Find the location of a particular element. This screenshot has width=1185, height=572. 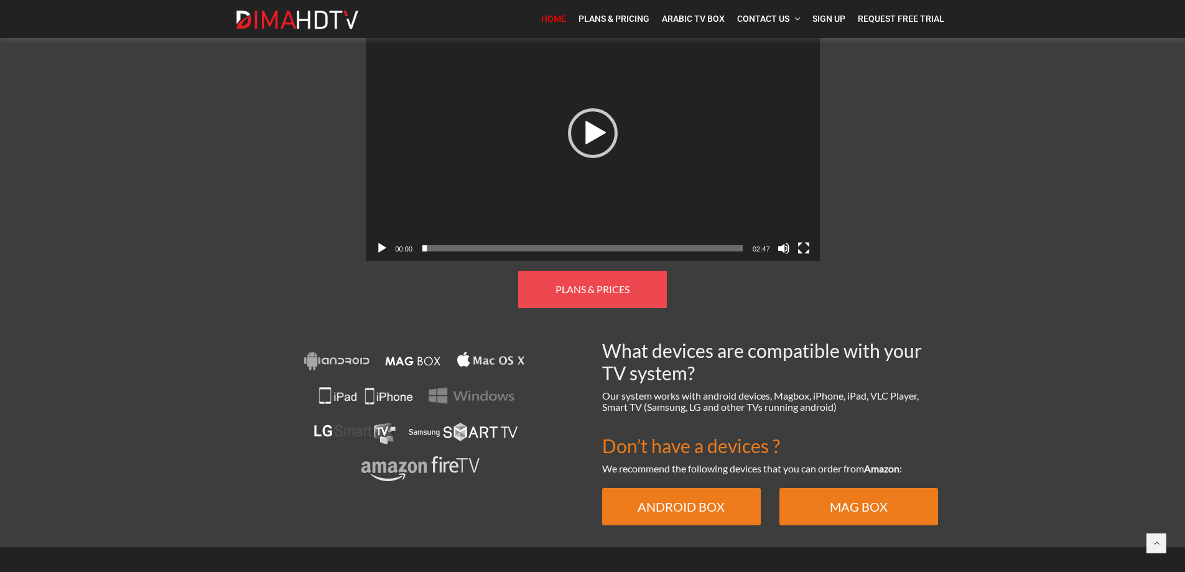

button: Mute is located at coordinates (784, 248).